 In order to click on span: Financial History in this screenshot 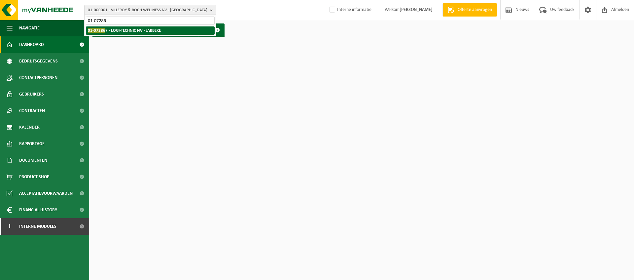, I will do `click(38, 210)`.